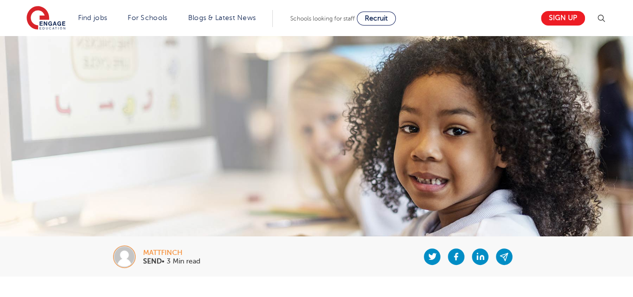 The height and width of the screenshot is (297, 633). Describe the element at coordinates (46, 19) in the screenshot. I see `img: Engage Education` at that location.